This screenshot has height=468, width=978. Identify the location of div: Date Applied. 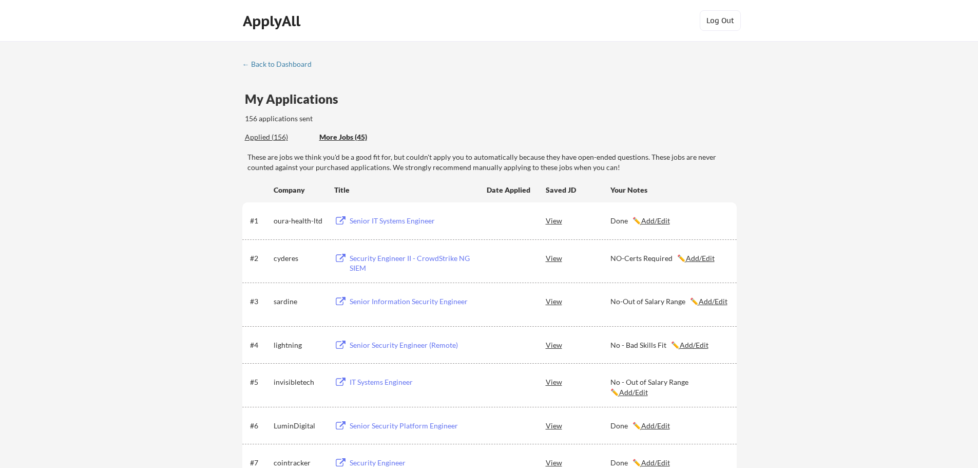
(509, 190).